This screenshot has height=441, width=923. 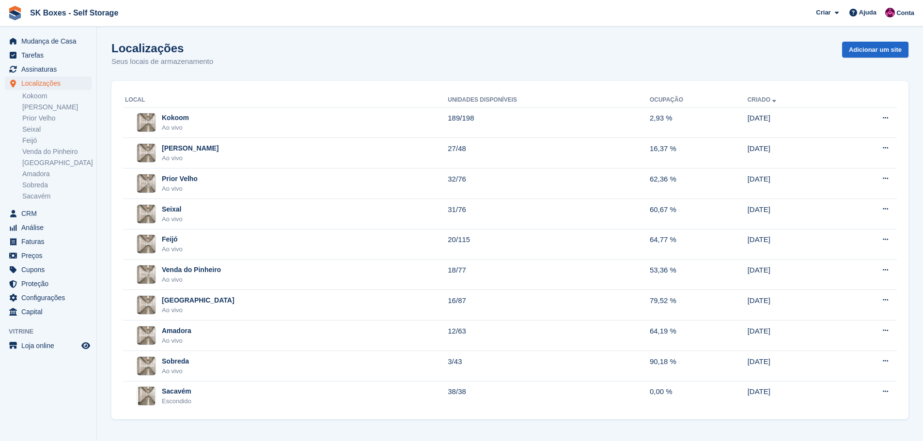 What do you see at coordinates (162, 48) in the screenshot?
I see `h1: Localizações` at bounding box center [162, 48].